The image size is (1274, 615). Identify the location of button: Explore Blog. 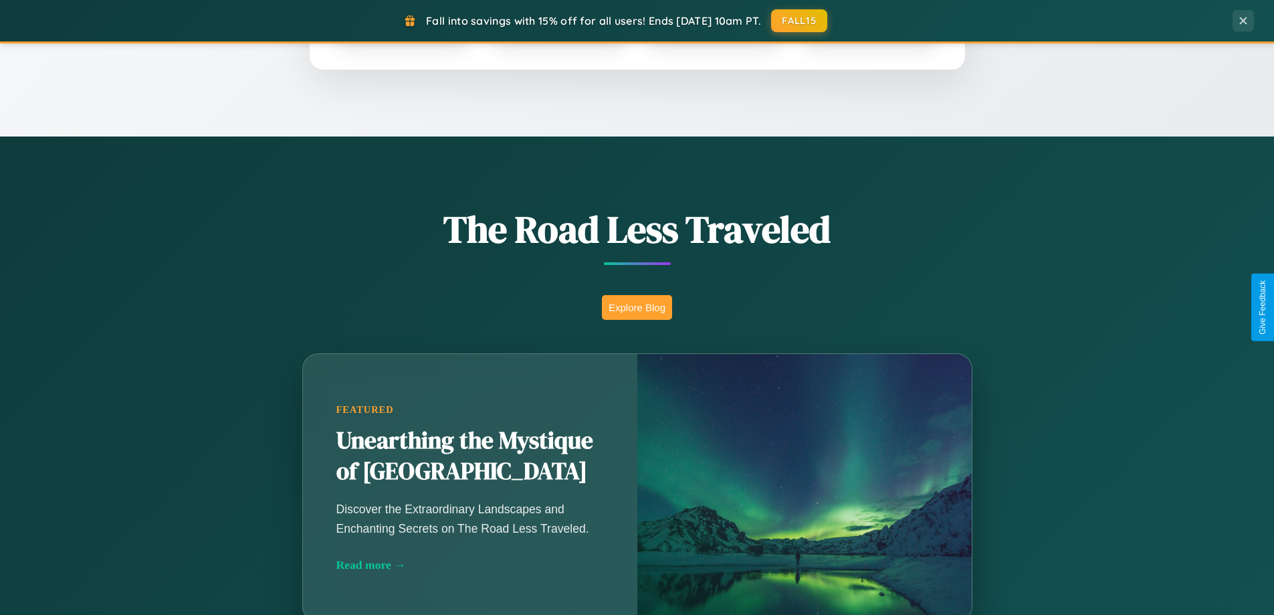
(637, 307).